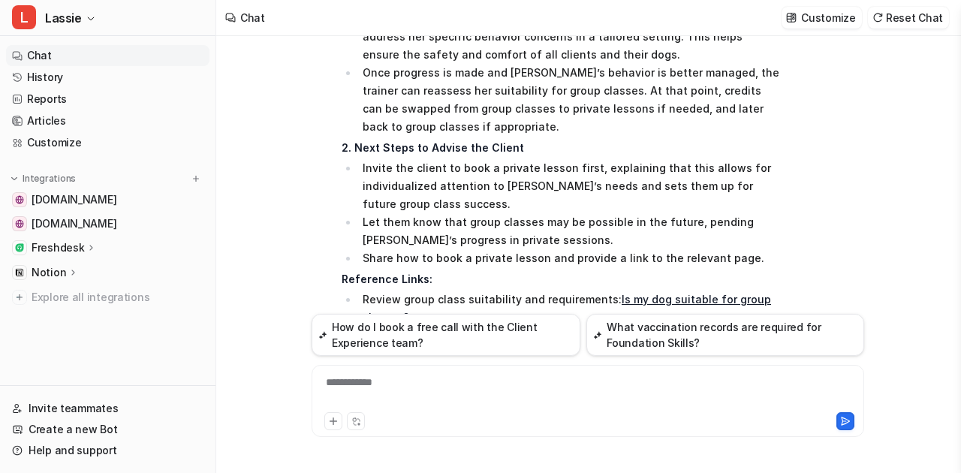 Image resolution: width=961 pixels, height=473 pixels. Describe the element at coordinates (791, 17) in the screenshot. I see `img: customize` at that location.